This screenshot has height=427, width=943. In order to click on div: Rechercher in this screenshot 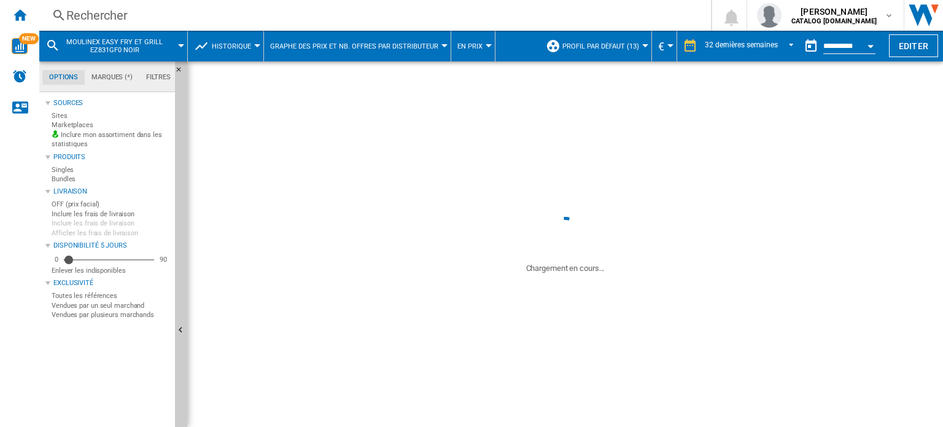, I will do `click(373, 15)`.